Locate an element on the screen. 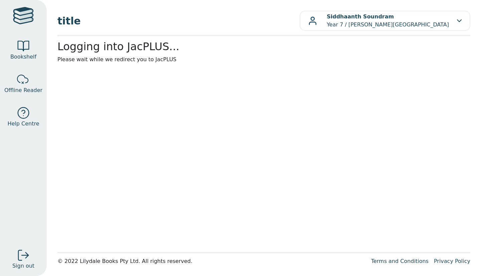 The height and width of the screenshot is (276, 481). a: Privacy Policy is located at coordinates (452, 261).